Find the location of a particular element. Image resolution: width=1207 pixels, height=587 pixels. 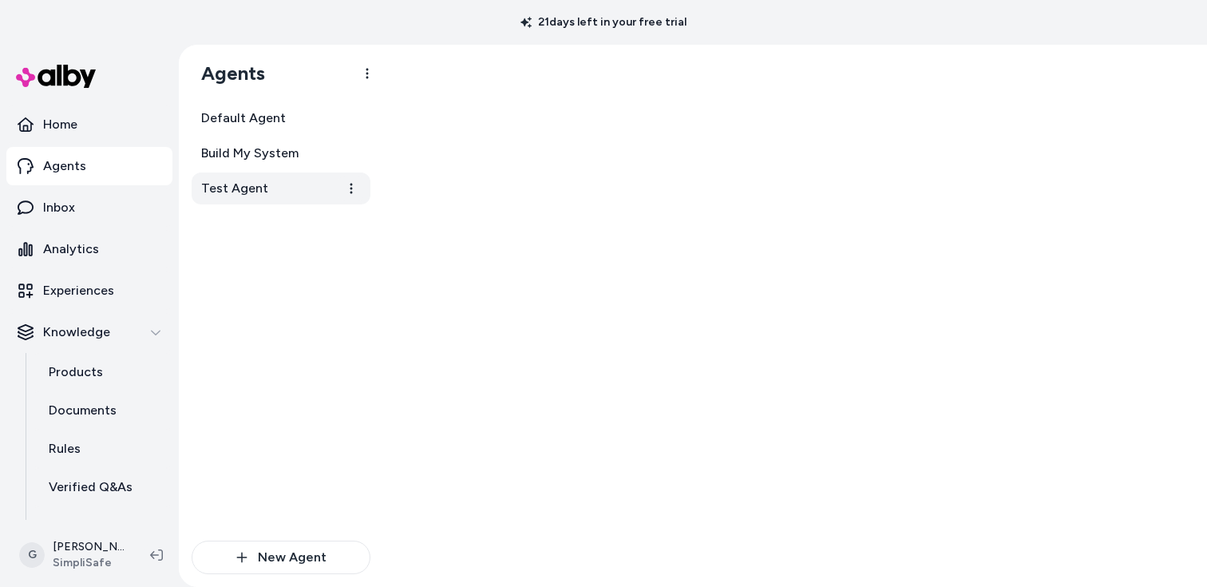

a: Default Agent is located at coordinates (281, 118).